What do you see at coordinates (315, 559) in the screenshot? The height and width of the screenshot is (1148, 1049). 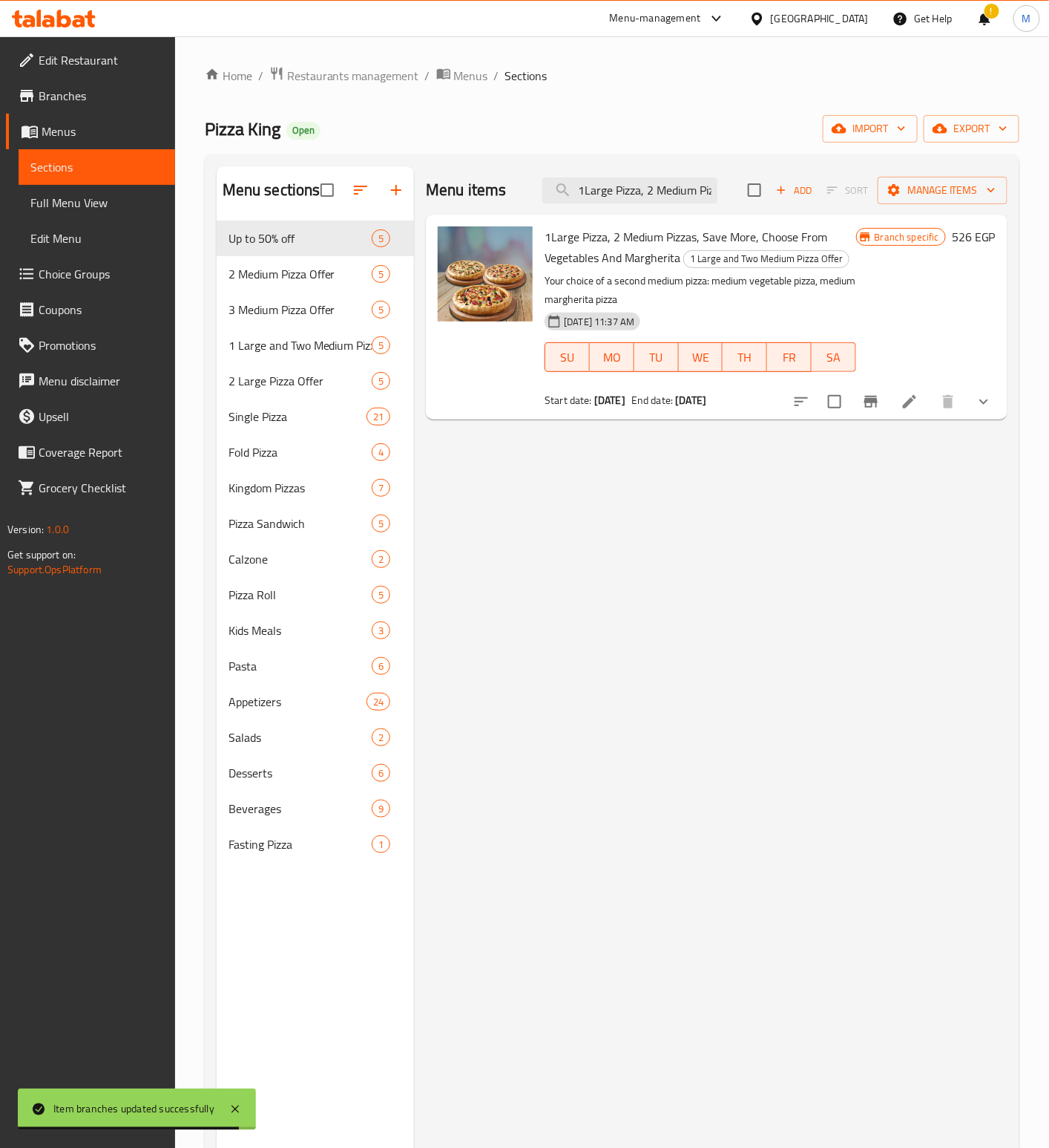 I see `div: Calzone2` at bounding box center [315, 559].